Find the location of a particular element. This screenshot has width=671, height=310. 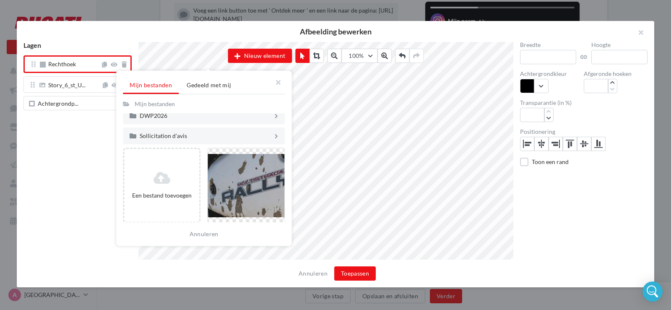

div: DWP2026 is located at coordinates (206, 116).